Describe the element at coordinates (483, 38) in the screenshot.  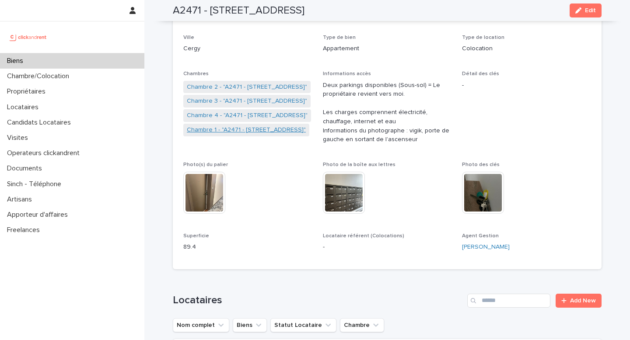
I see `span: Type de location` at that location.